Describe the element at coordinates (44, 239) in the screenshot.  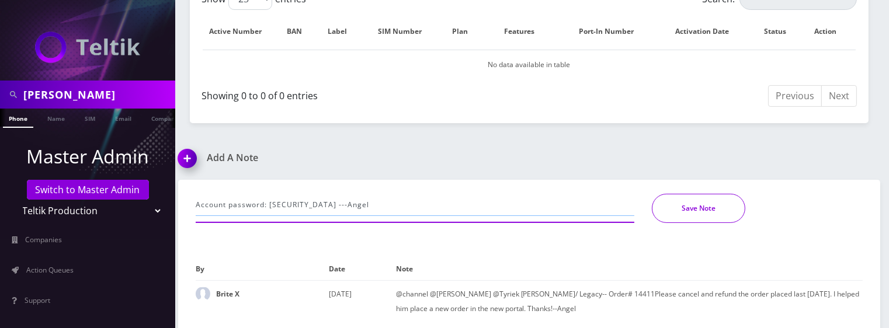
I see `span: Companies` at that location.